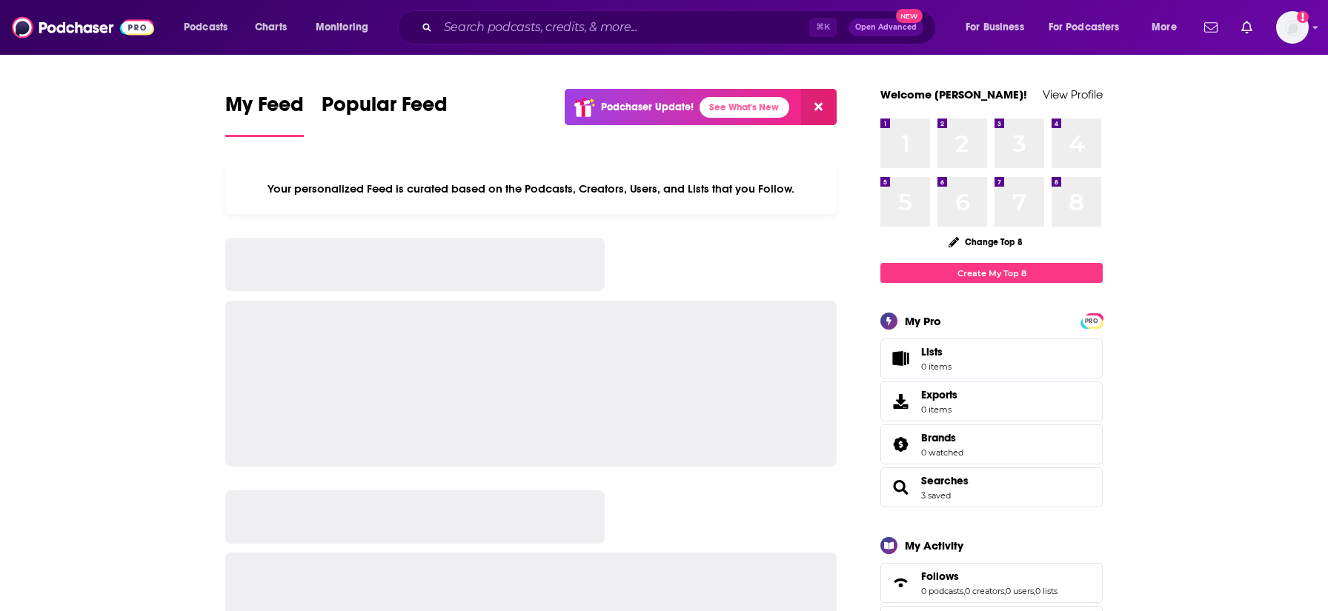 Image resolution: width=1328 pixels, height=611 pixels. I want to click on div: My Activity, so click(934, 545).